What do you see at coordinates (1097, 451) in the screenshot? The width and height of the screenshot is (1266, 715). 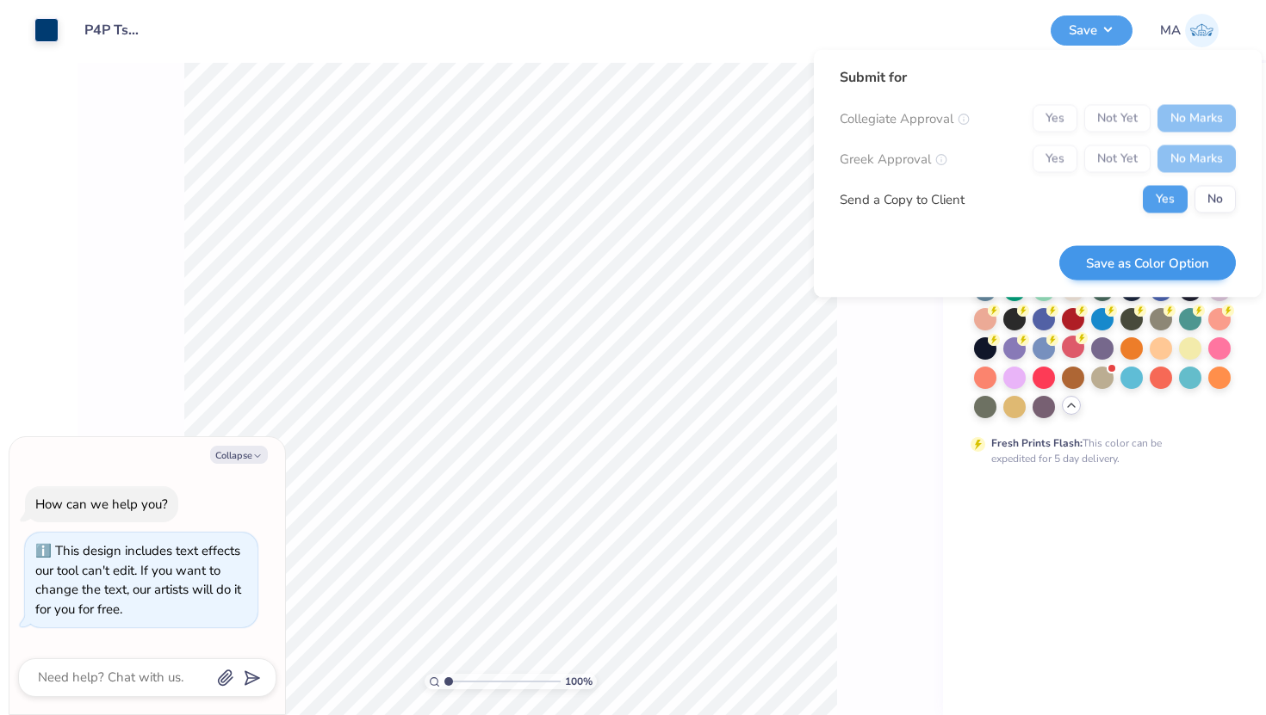 I see `div: This color can be expedited for 5 day delivery.` at bounding box center [1097, 451].